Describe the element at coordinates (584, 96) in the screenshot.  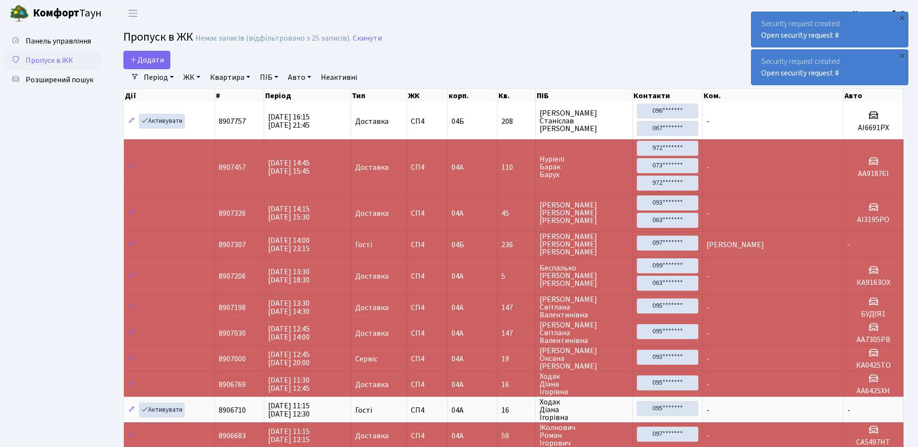
I see `th: ПІБ` at that location.